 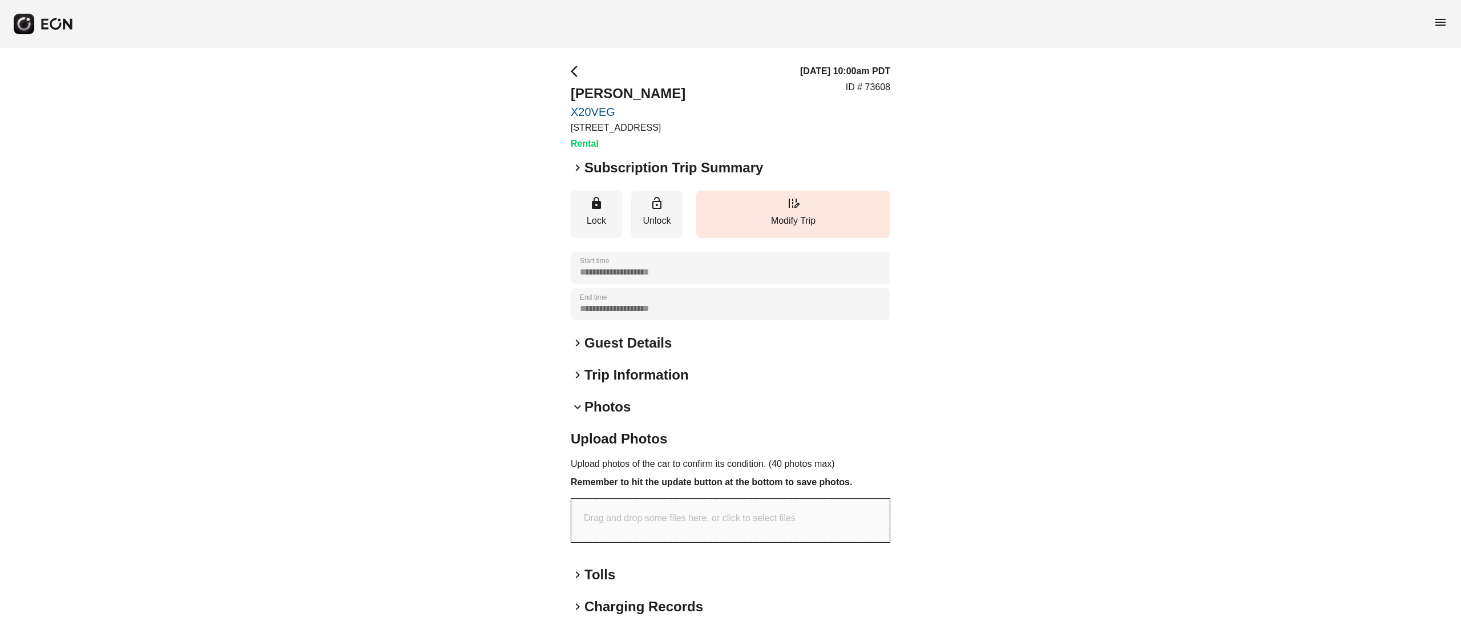 What do you see at coordinates (628, 112) in the screenshot?
I see `a: X20VEG` at bounding box center [628, 112].